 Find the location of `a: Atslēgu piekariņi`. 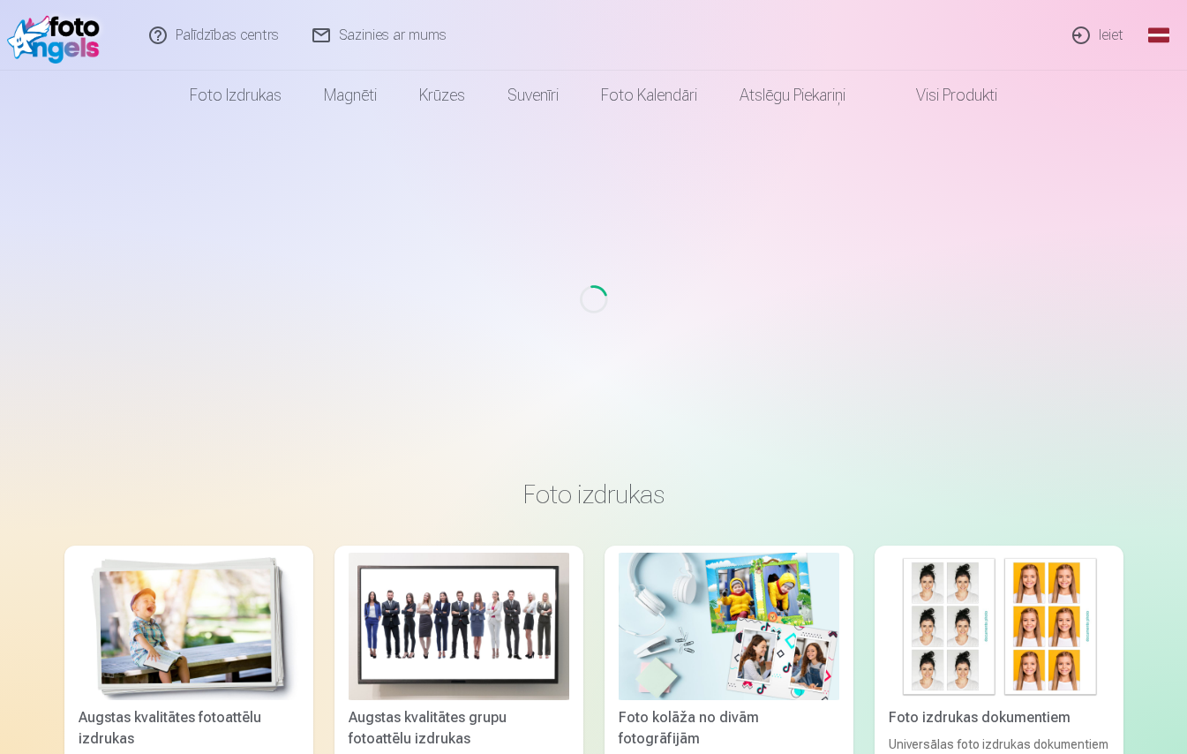

a: Atslēgu piekariņi is located at coordinates (793, 95).